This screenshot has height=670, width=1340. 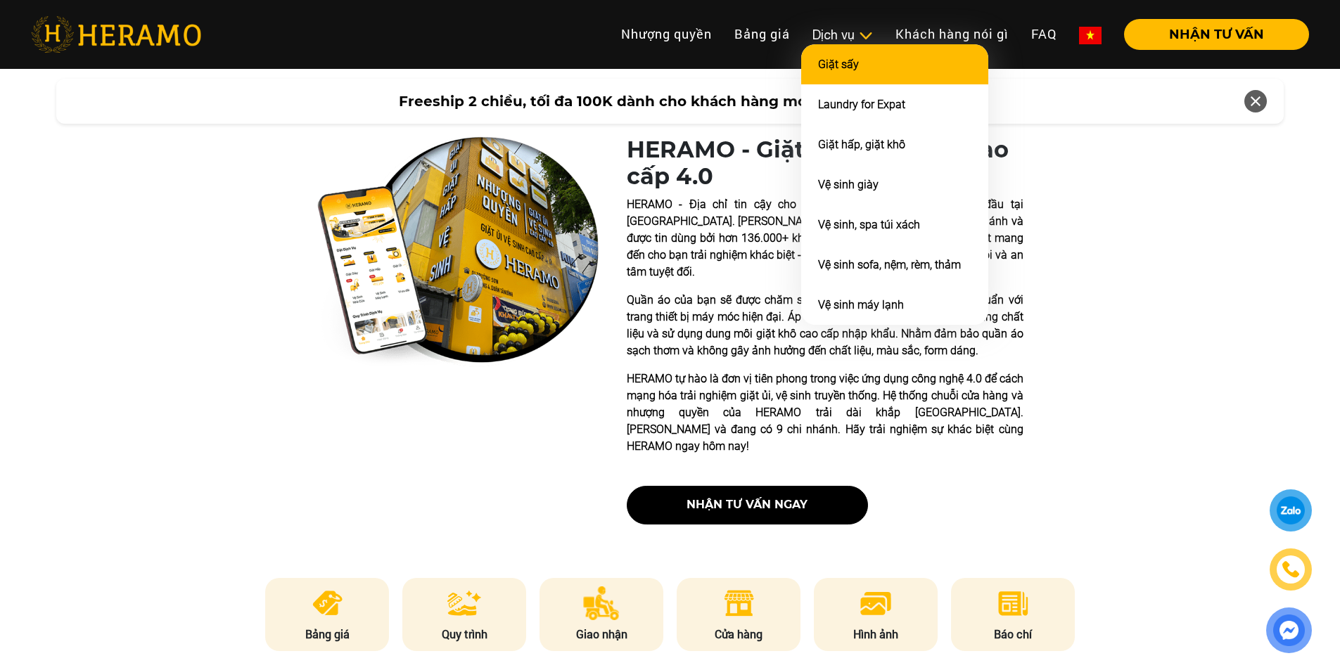 What do you see at coordinates (666, 34) in the screenshot?
I see `a: Nhượng quyền` at bounding box center [666, 34].